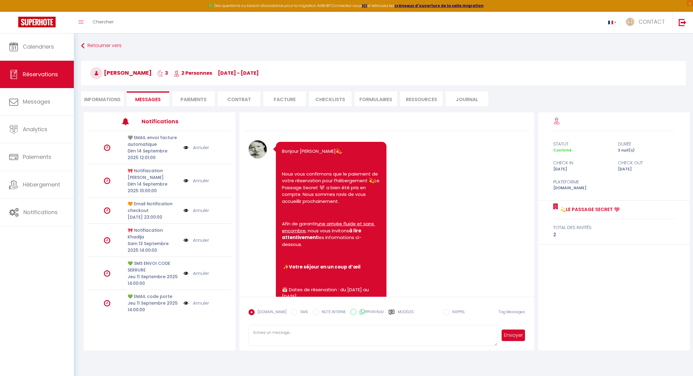 The image size is (693, 376). Describe the element at coordinates (38, 46) in the screenshot. I see `span: Calendriers` at that location.